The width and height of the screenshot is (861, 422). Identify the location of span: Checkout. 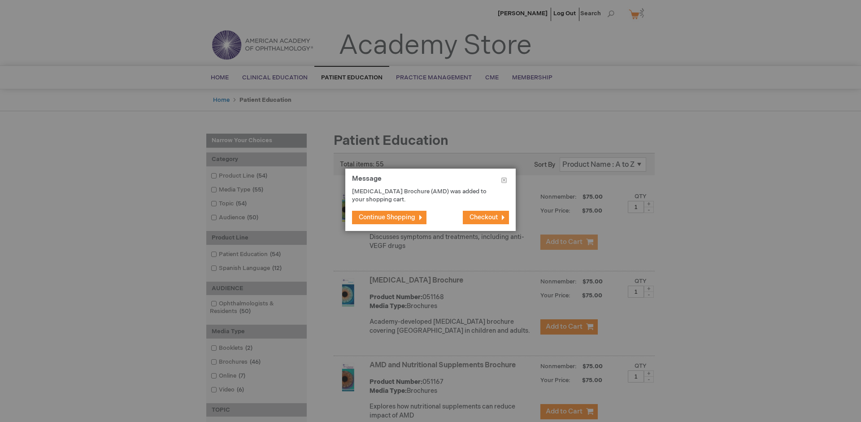
(484, 217).